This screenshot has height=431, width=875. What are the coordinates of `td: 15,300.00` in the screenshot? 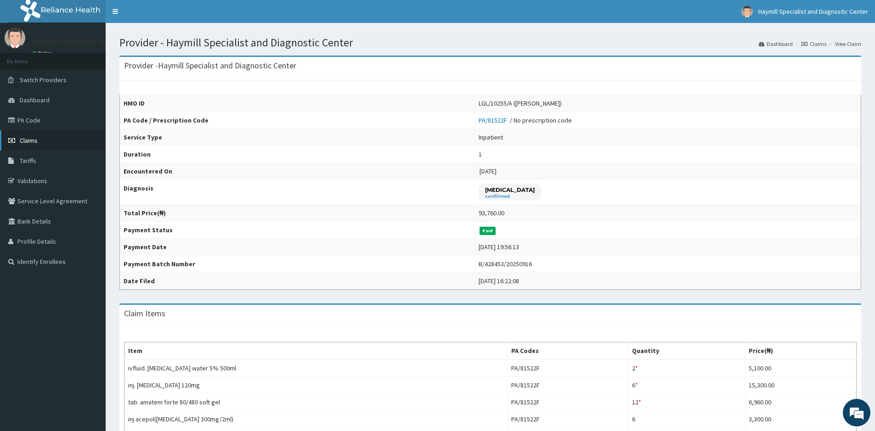 It's located at (800, 385).